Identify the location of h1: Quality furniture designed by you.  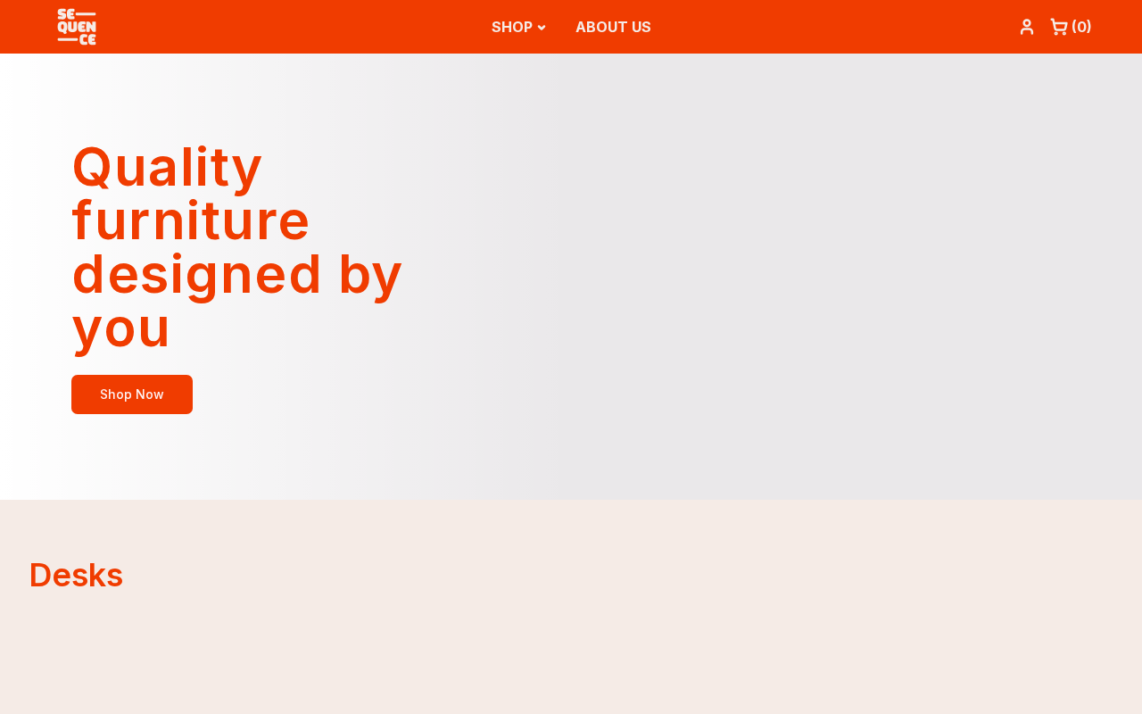
(286, 246).